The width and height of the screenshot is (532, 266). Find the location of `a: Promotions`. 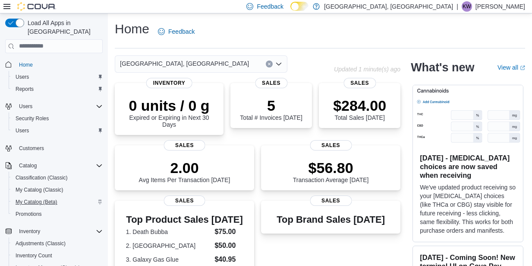

a: Promotions is located at coordinates (29, 214).